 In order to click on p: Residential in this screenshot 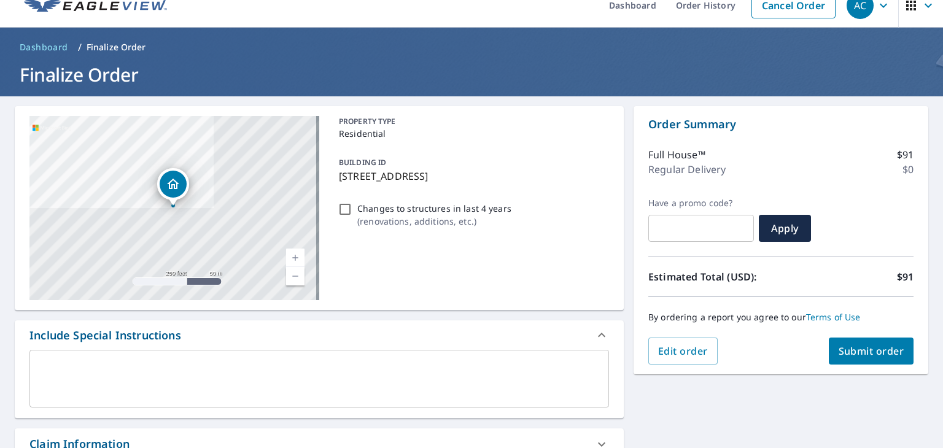, I will do `click(471, 133)`.